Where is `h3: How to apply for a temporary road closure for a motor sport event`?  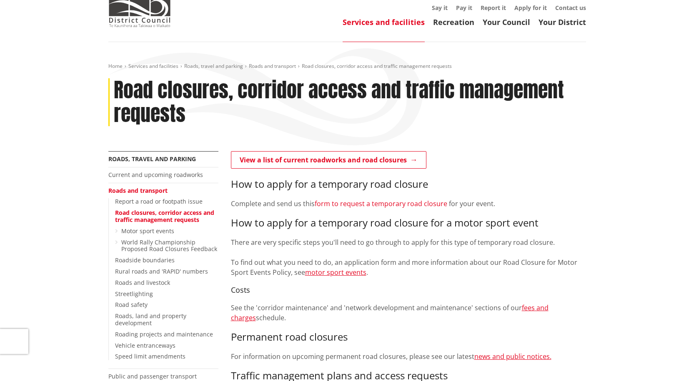
h3: How to apply for a temporary road closure for a motor sport event is located at coordinates (409, 223).